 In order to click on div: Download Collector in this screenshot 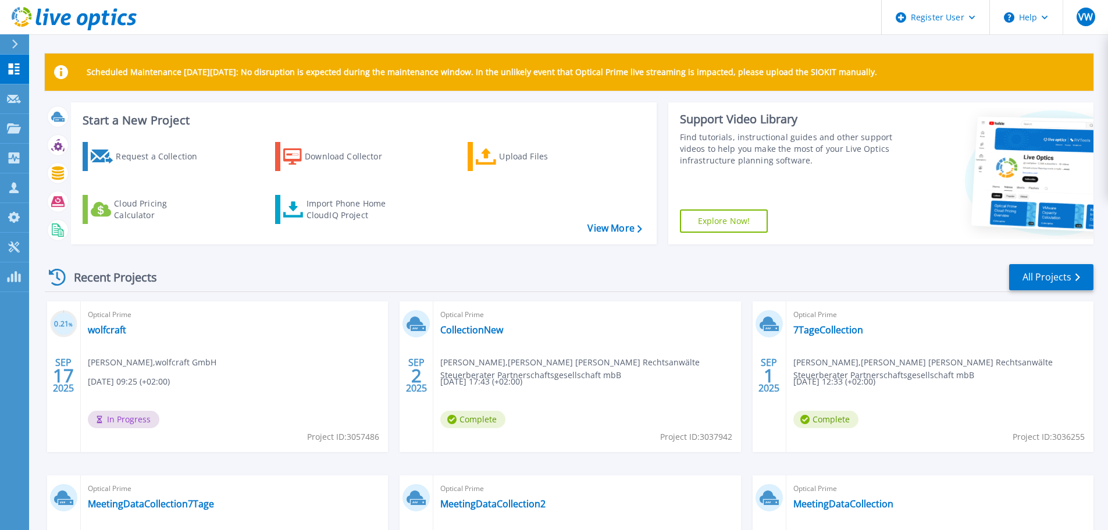, I will do `click(351, 156)`.